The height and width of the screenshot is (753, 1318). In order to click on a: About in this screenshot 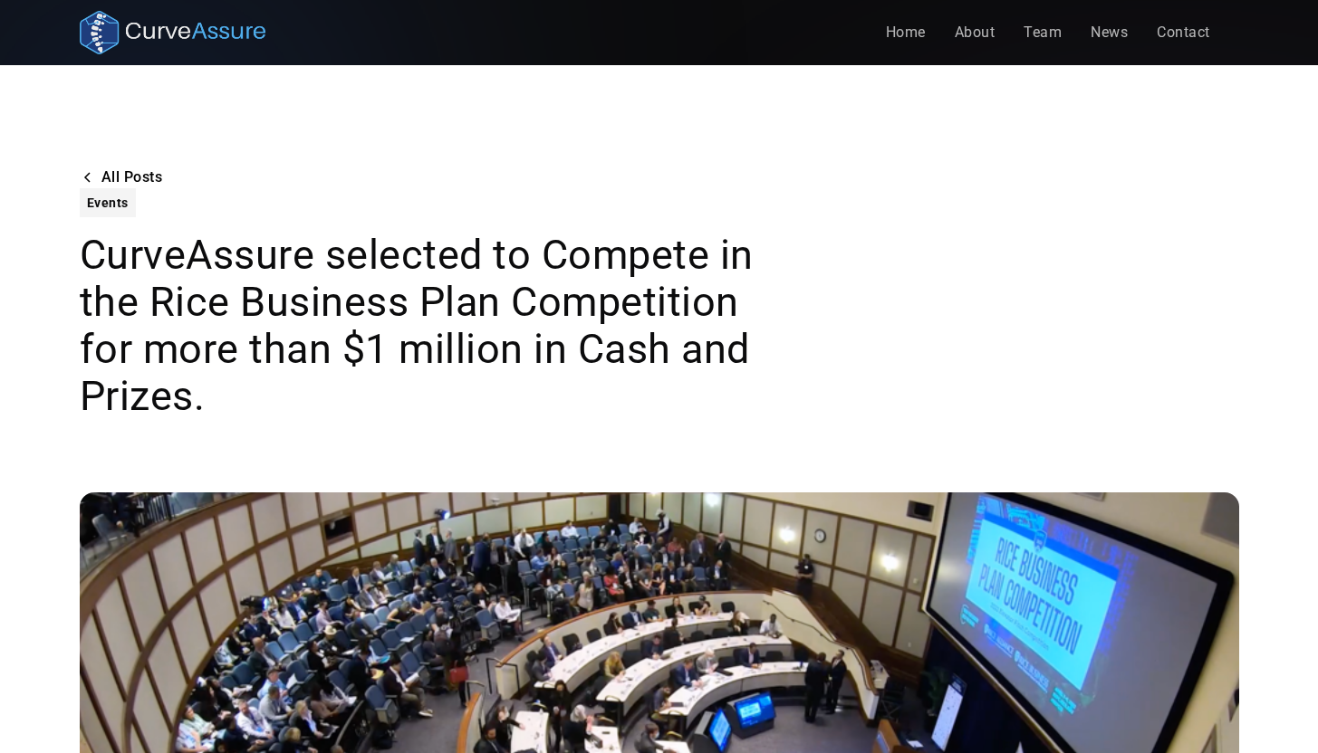, I will do `click(974, 33)`.